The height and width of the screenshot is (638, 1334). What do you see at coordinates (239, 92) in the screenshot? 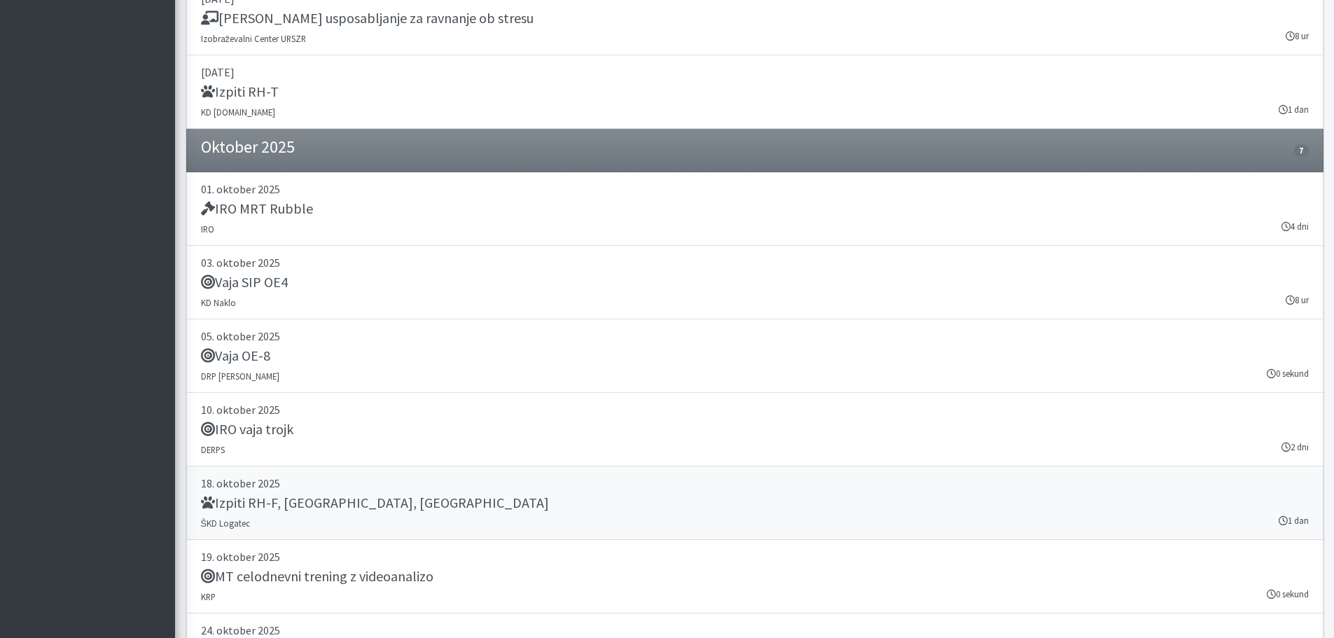
I see `h5: Izpiti RH-T` at bounding box center [239, 92].